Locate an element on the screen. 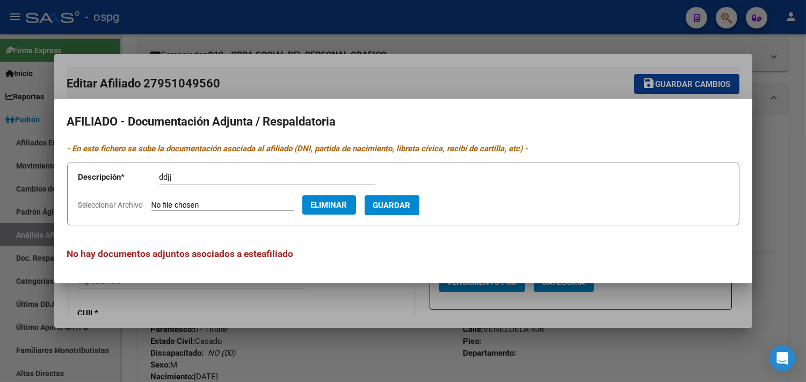 The image size is (806, 382). div: Open Intercom Messenger is located at coordinates (782, 359).